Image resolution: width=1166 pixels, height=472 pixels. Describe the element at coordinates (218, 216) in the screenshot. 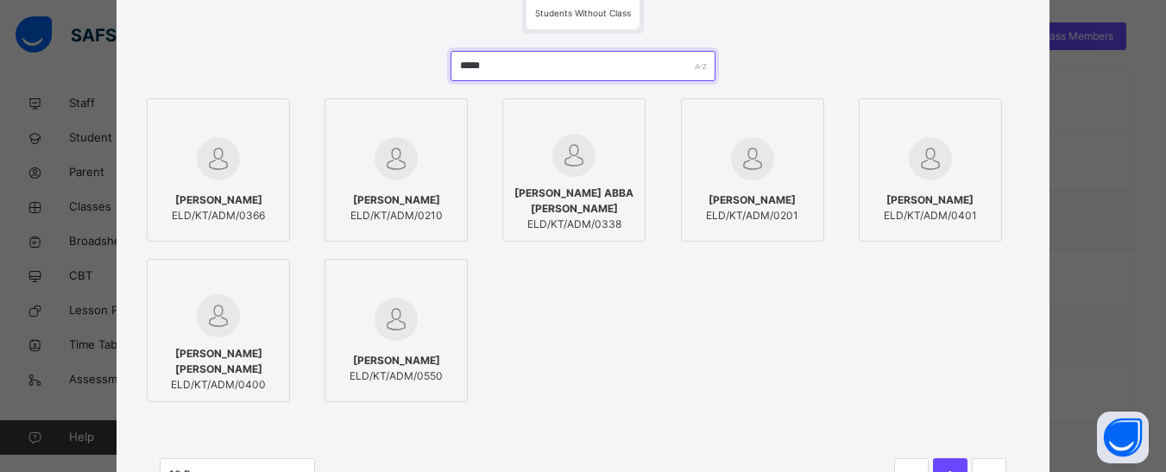

I see `span: ELD/KT/ADM/0366` at that location.